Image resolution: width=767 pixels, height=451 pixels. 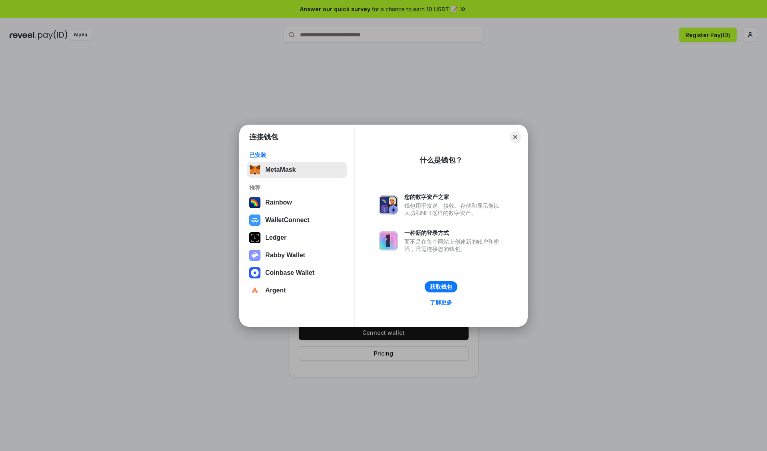 I want to click on div: 什么是钱包？, so click(x=441, y=160).